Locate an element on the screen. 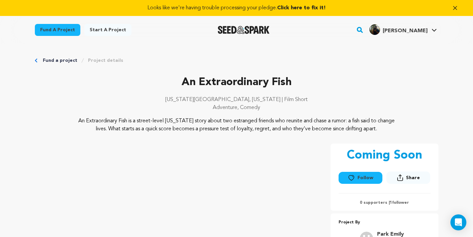 The width and height of the screenshot is (473, 237). div: Matthew M.'s Profile is located at coordinates (398, 30).